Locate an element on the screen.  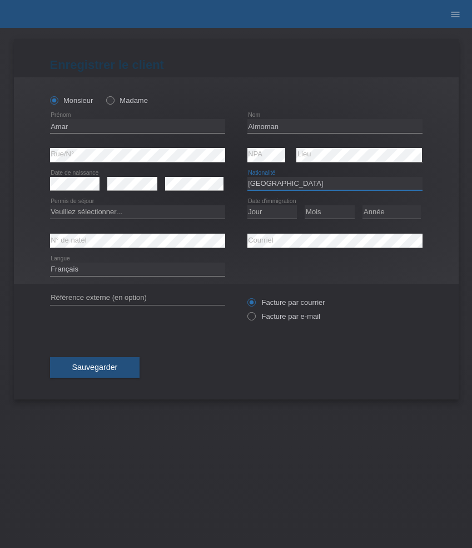
input: Madame is located at coordinates (110, 100).